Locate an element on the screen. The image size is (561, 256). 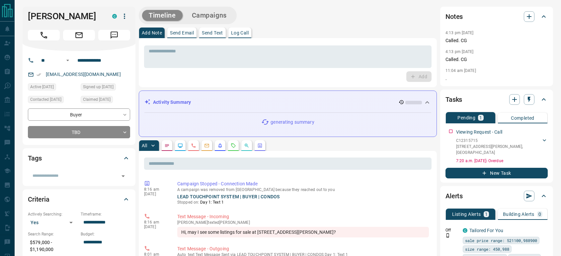
div: Tasks is located at coordinates (497, 100).